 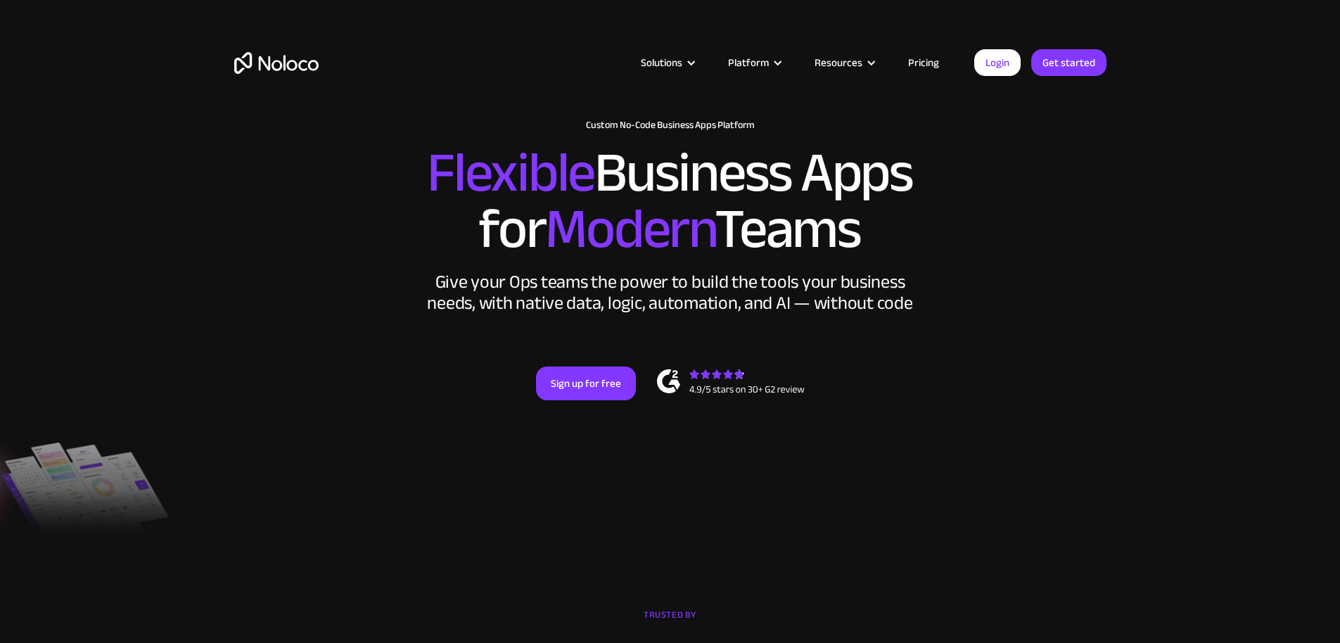 I want to click on a: Sign up for free, so click(x=586, y=383).